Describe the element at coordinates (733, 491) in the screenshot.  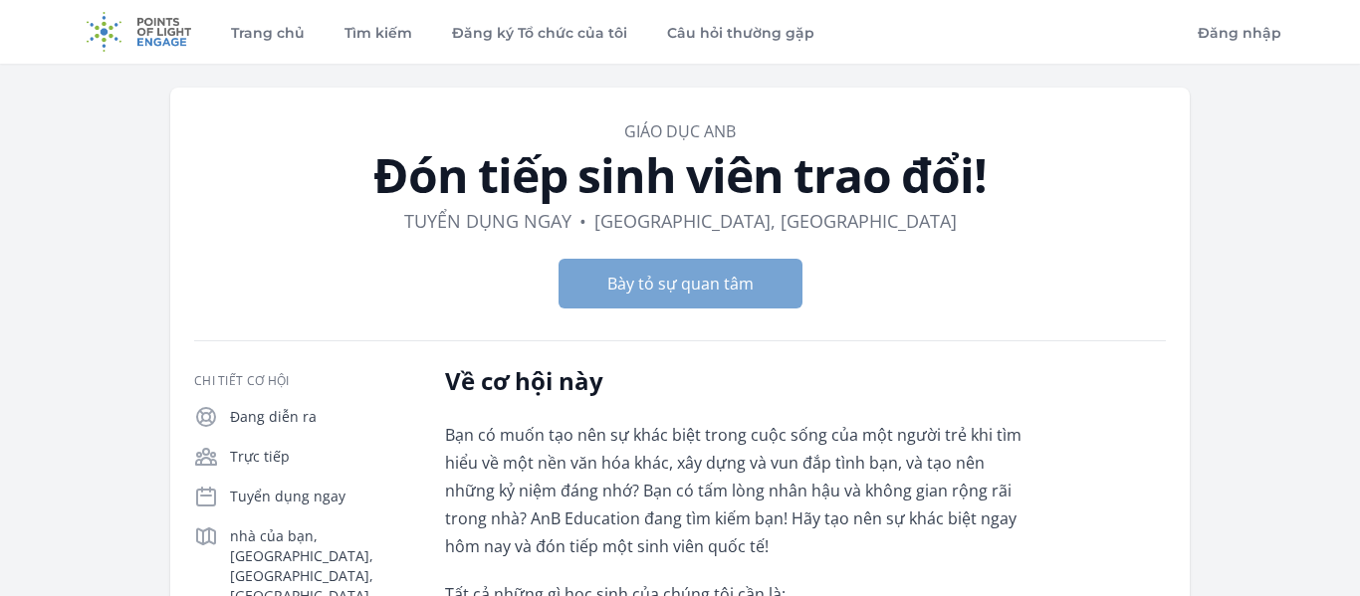
I see `font: Bạn có muốn tạo nên sự khác biệt trong cuộc sống của một người trẻ khi tìm hiểu về một nền văn hó...` at that location.